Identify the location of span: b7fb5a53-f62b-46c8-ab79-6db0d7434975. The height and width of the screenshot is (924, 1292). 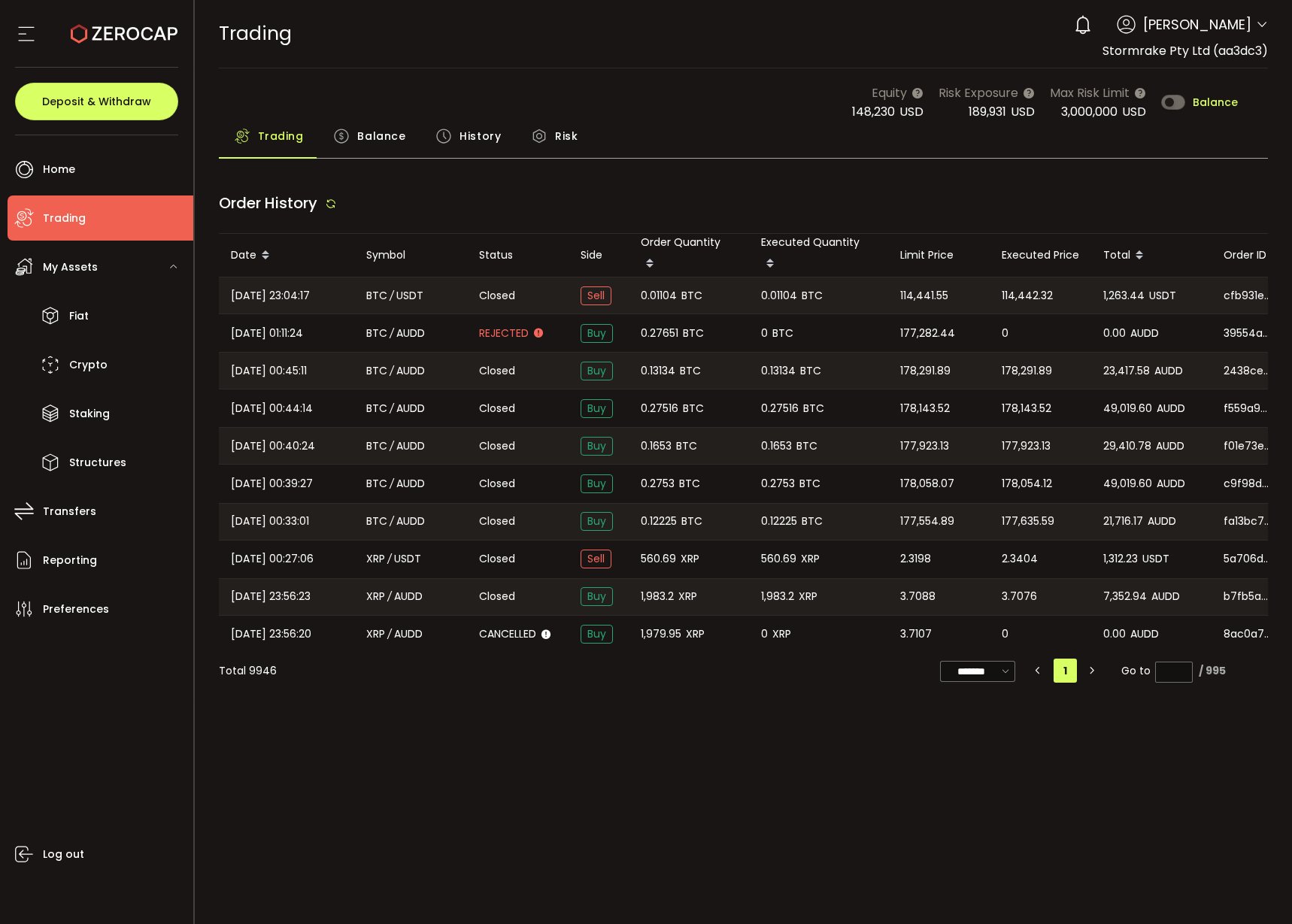
(1247, 596).